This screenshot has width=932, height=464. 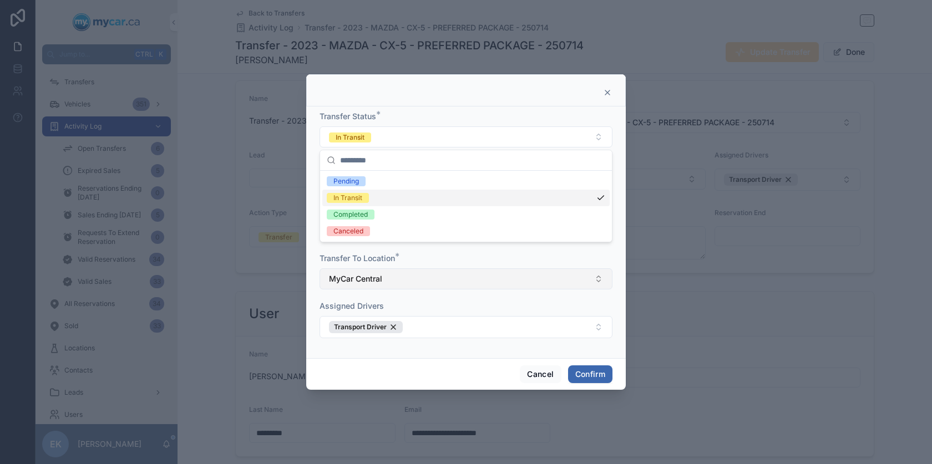 What do you see at coordinates (360, 327) in the screenshot?
I see `span: Transport Driver` at bounding box center [360, 327].